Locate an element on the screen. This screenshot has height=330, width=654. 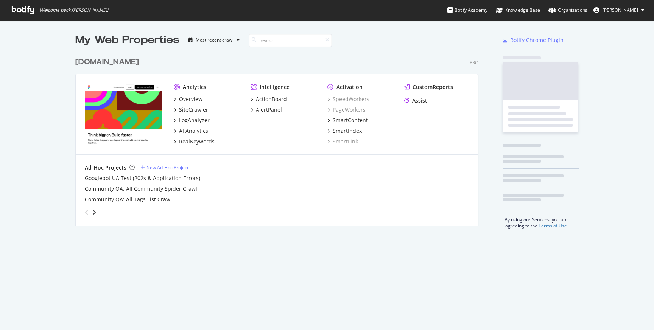
div: angle-left is located at coordinates (87, 212).